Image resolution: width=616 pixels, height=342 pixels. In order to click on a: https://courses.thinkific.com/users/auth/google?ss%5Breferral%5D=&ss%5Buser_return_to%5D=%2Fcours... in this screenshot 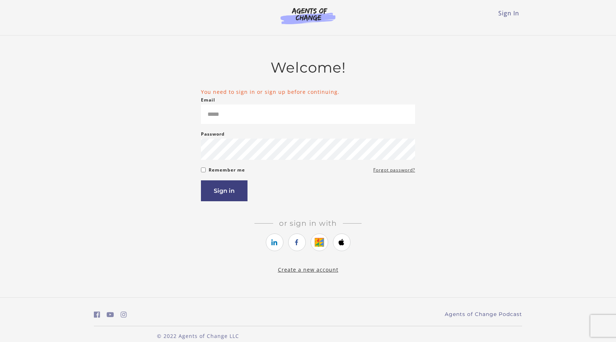, I will do `click(319, 242)`.